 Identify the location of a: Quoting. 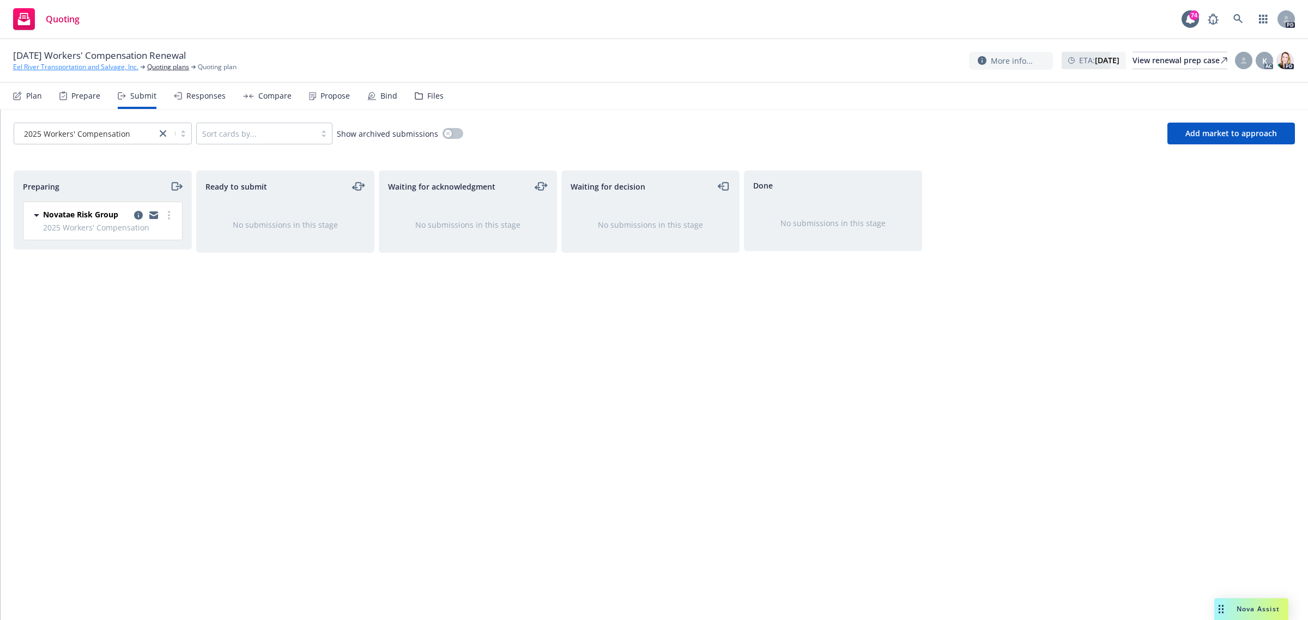
(46, 19).